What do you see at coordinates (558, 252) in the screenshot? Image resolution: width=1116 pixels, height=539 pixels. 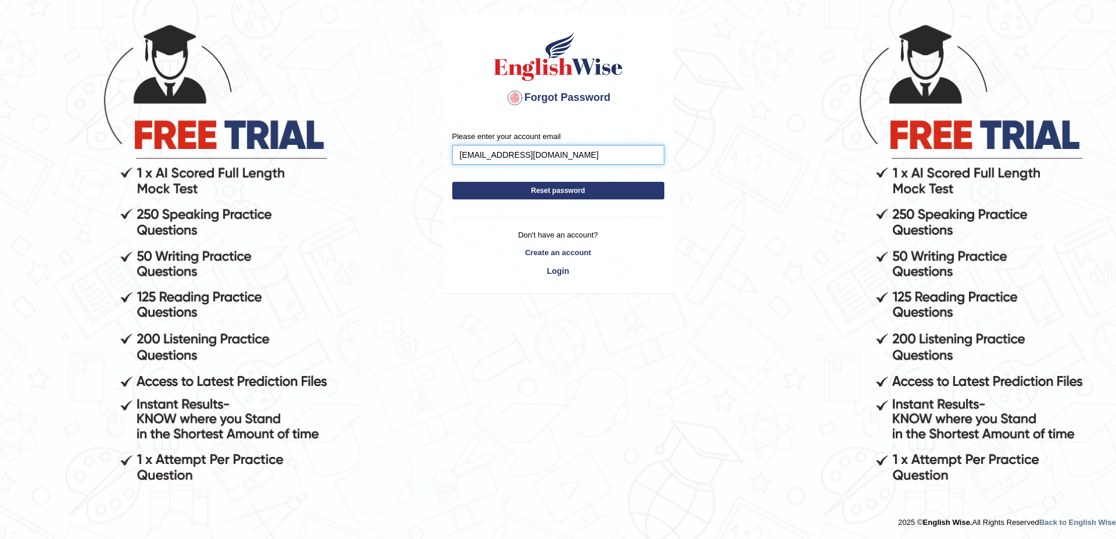 I see `a: Create an account` at bounding box center [558, 252].